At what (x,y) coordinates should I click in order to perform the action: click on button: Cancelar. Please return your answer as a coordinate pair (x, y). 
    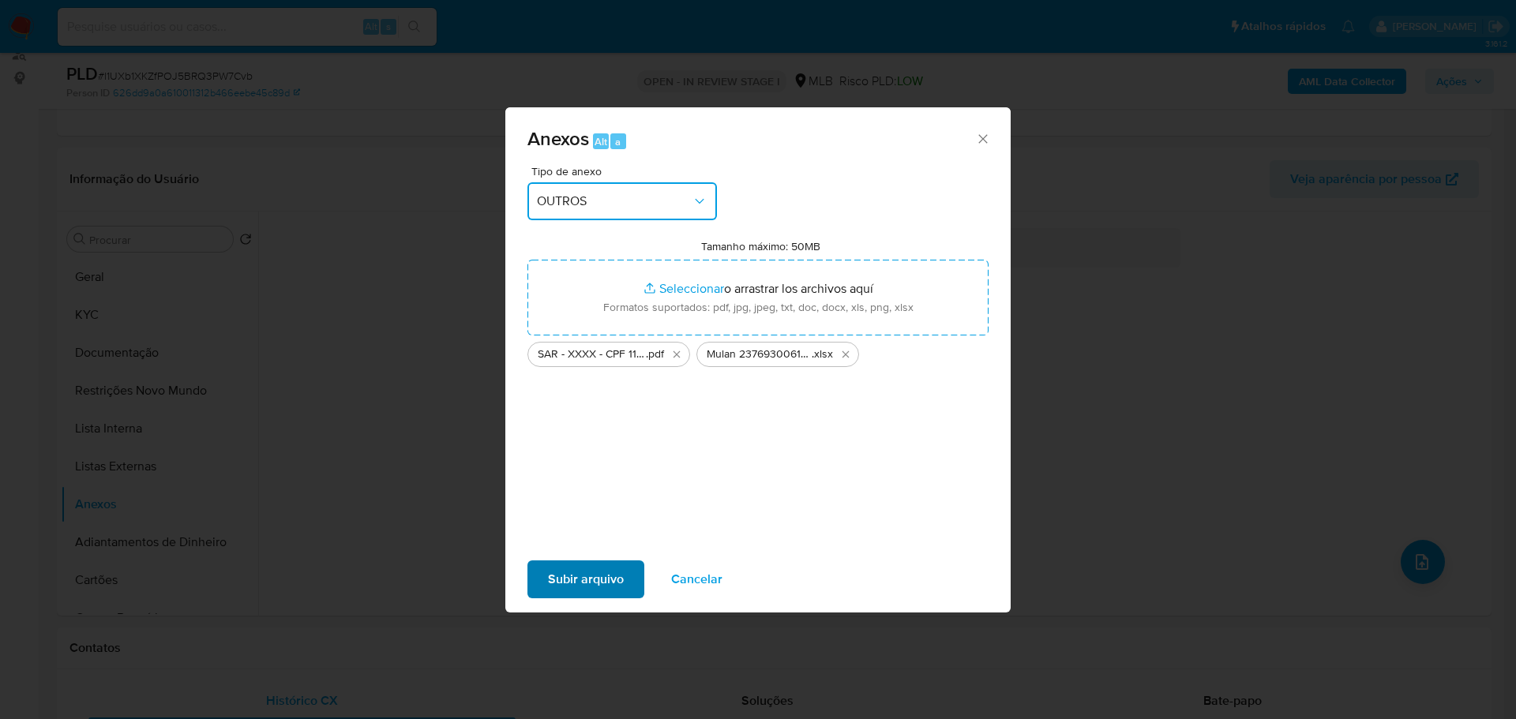
    Looking at the image, I should click on (696, 579).